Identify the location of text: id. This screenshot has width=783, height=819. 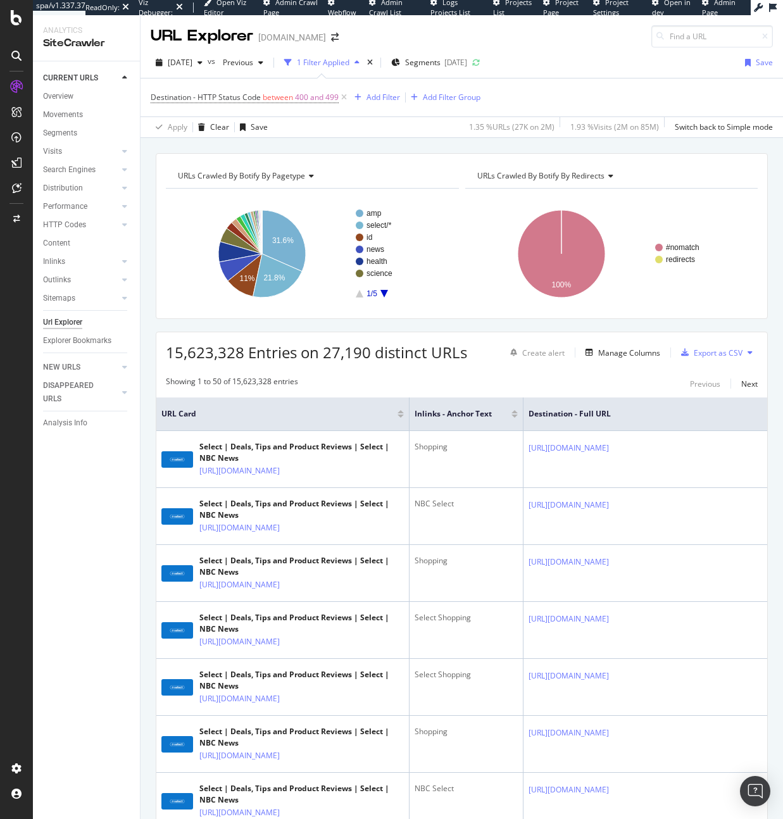
(369, 237).